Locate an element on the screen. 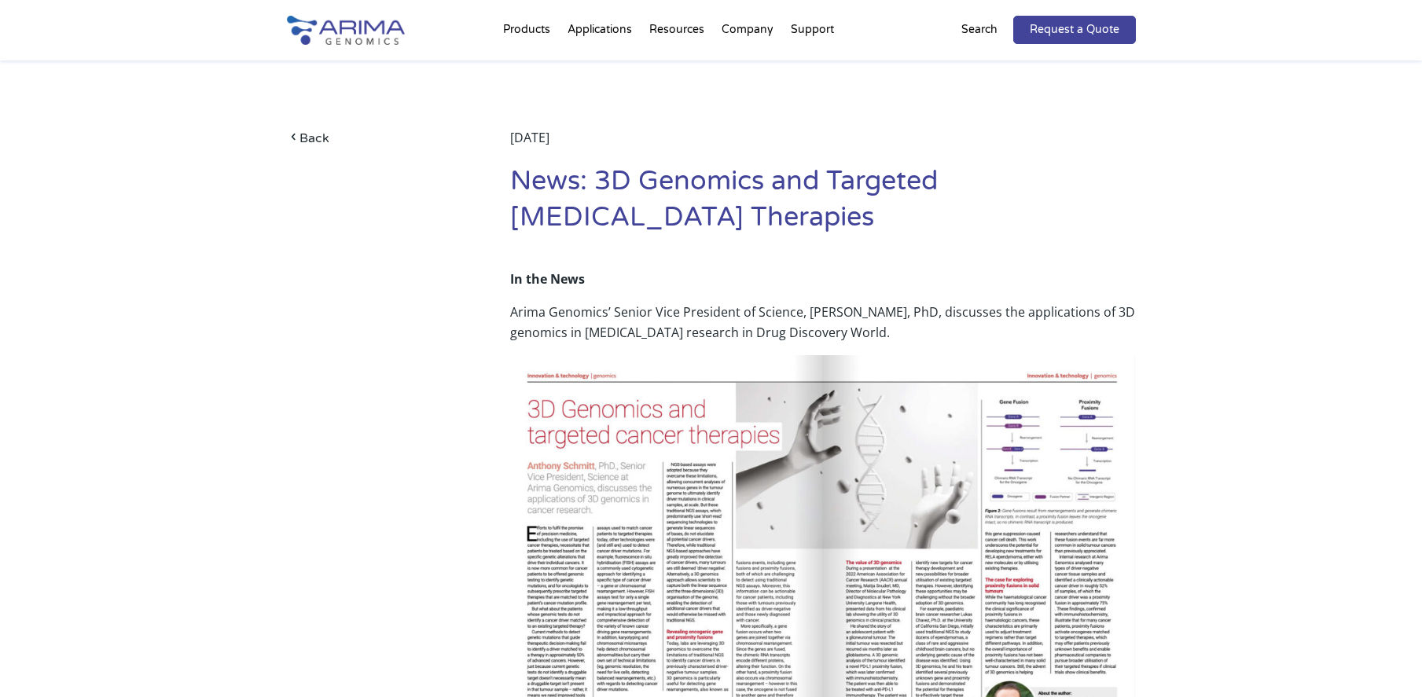 This screenshot has height=697, width=1422. a: Back is located at coordinates (375, 138).